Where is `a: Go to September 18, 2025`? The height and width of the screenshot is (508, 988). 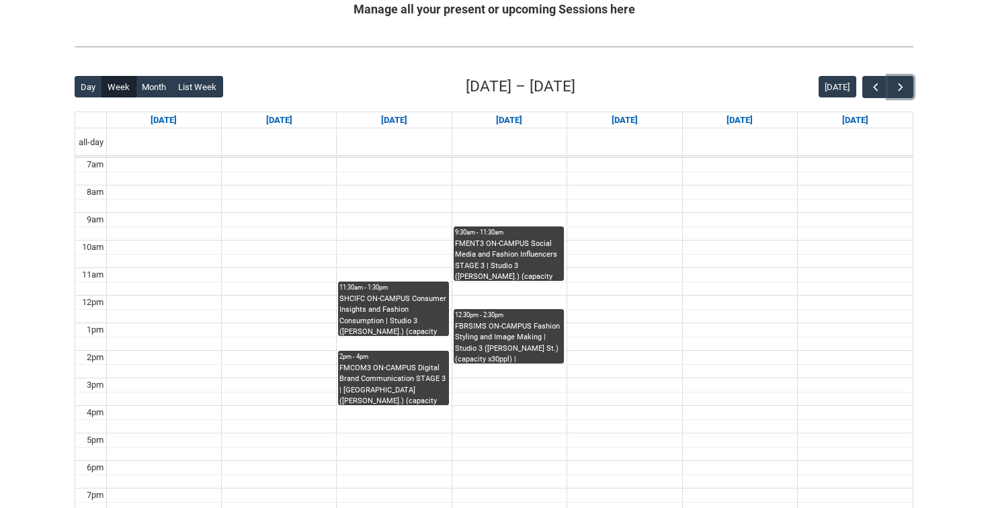
a: Go to September 18, 2025 is located at coordinates (624, 120).